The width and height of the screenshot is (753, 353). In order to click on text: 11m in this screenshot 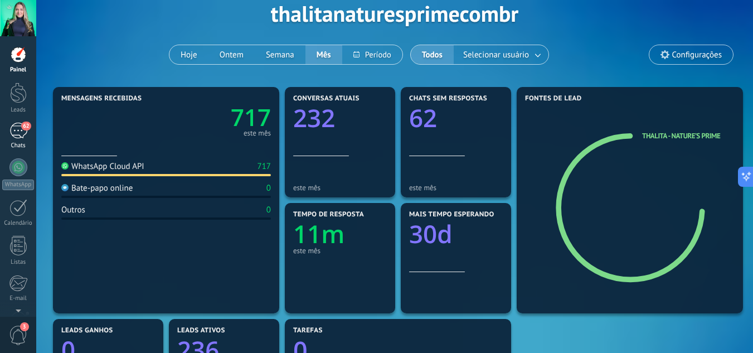, I will do `click(319, 234)`.